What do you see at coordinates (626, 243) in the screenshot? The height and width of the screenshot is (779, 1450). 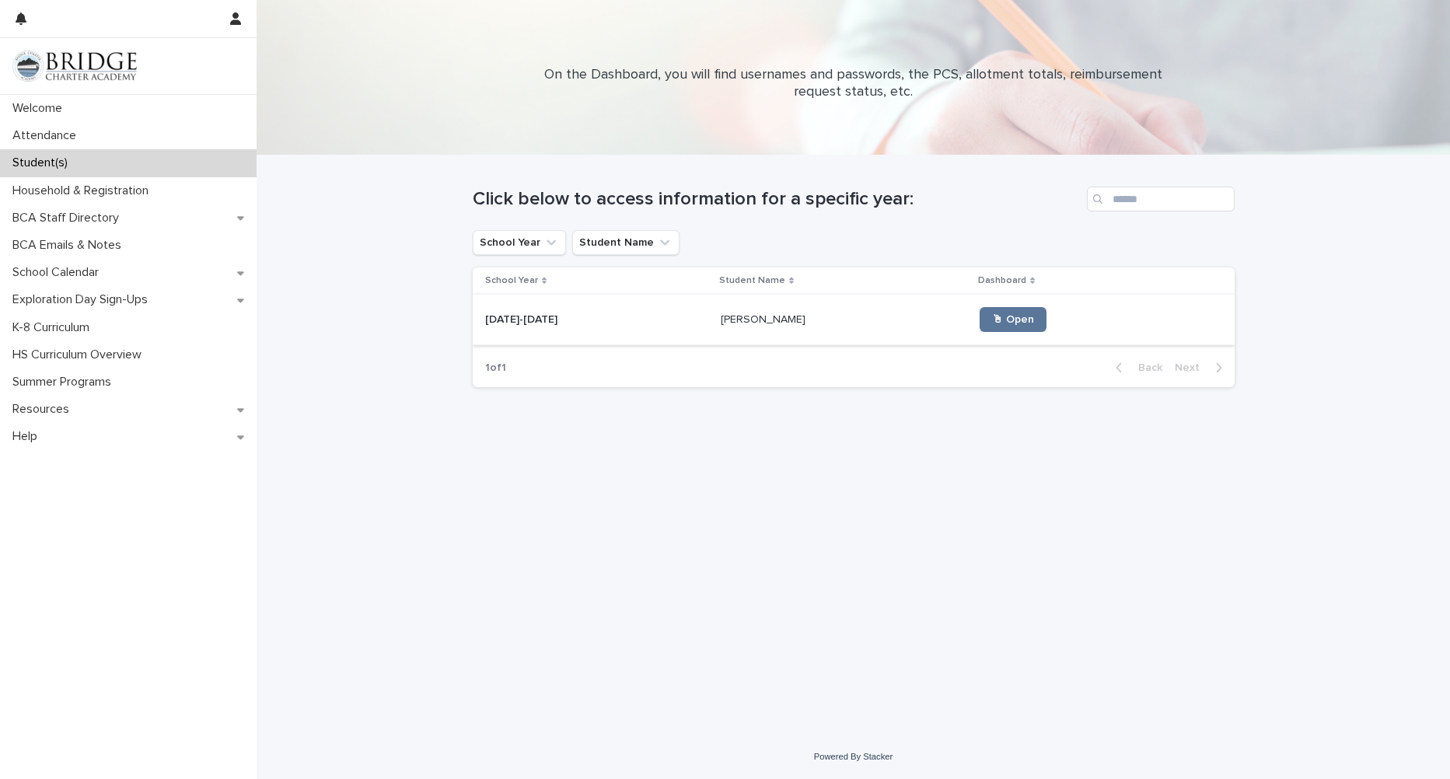 I see `button: Student Name` at bounding box center [626, 243].